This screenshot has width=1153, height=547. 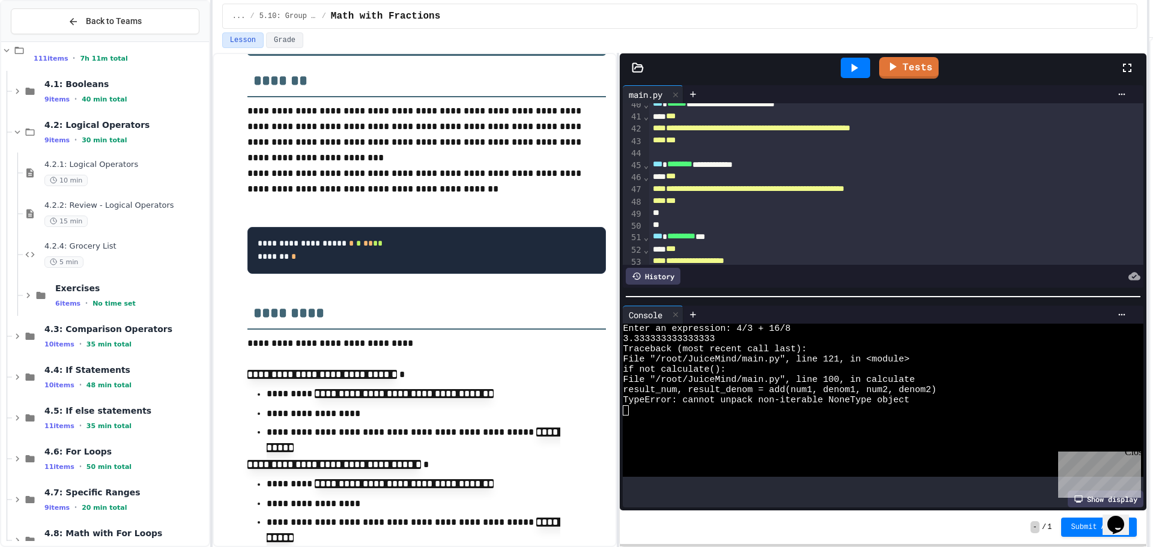 What do you see at coordinates (632, 214) in the screenshot?
I see `div: 49` at bounding box center [632, 214].